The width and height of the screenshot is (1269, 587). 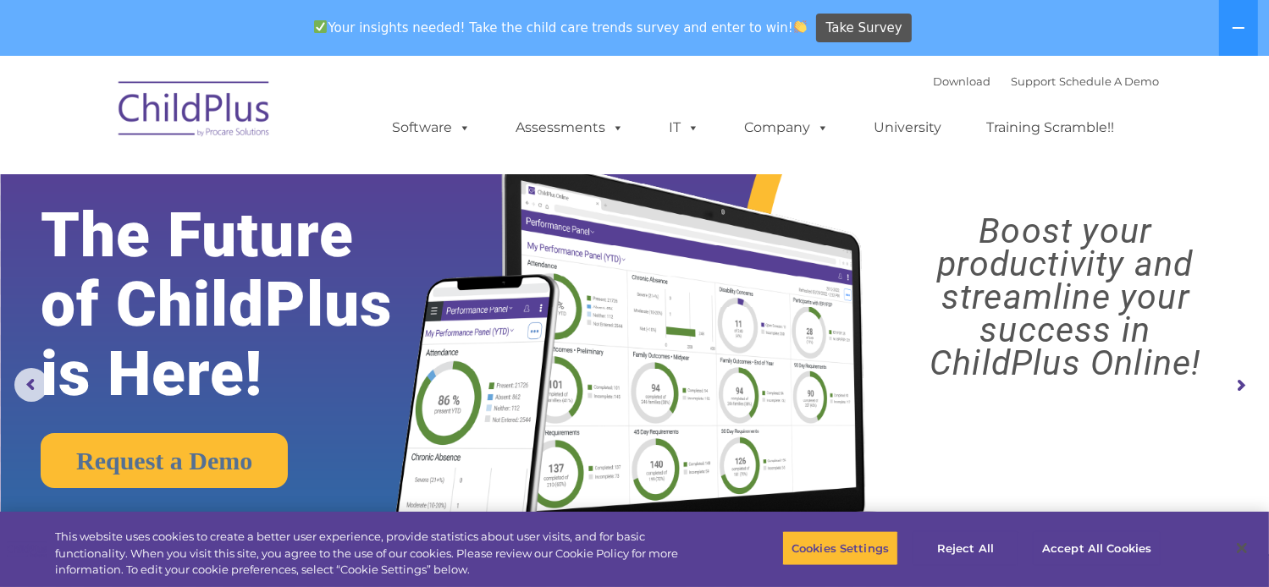 I want to click on a: Schedule A Demo, so click(x=1110, y=81).